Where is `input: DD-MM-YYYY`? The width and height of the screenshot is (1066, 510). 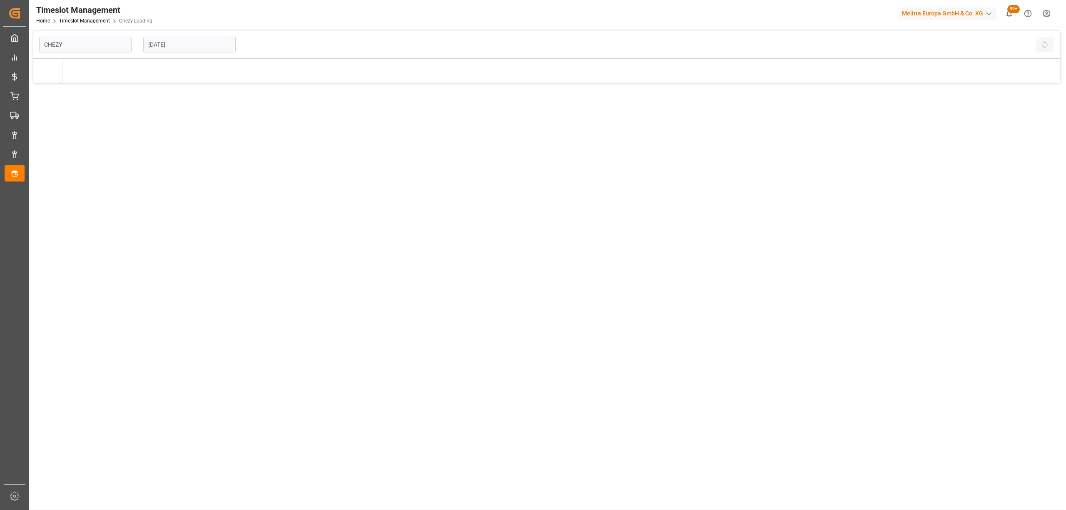 input: DD-MM-YYYY is located at coordinates (189, 45).